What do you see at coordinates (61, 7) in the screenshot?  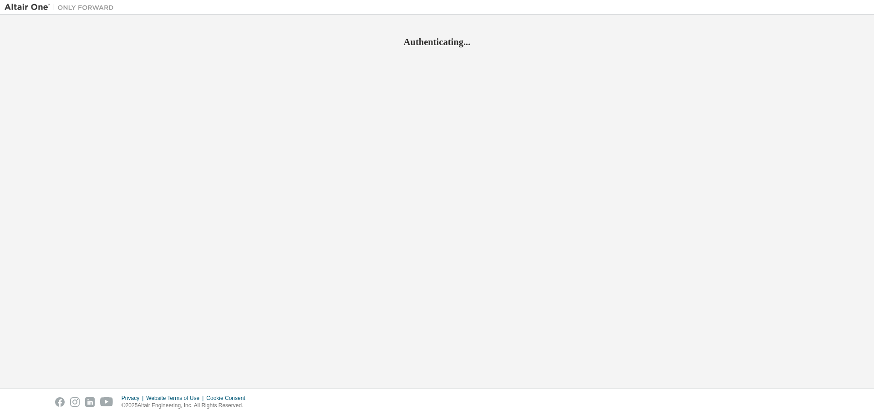 I see `img: Altair One` at bounding box center [61, 7].